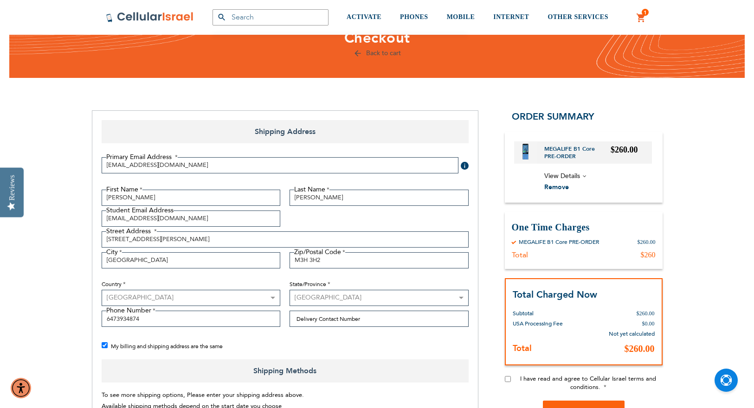 This screenshot has width=754, height=408. Describe the element at coordinates (12, 187) in the screenshot. I see `div: Reviews` at that location.